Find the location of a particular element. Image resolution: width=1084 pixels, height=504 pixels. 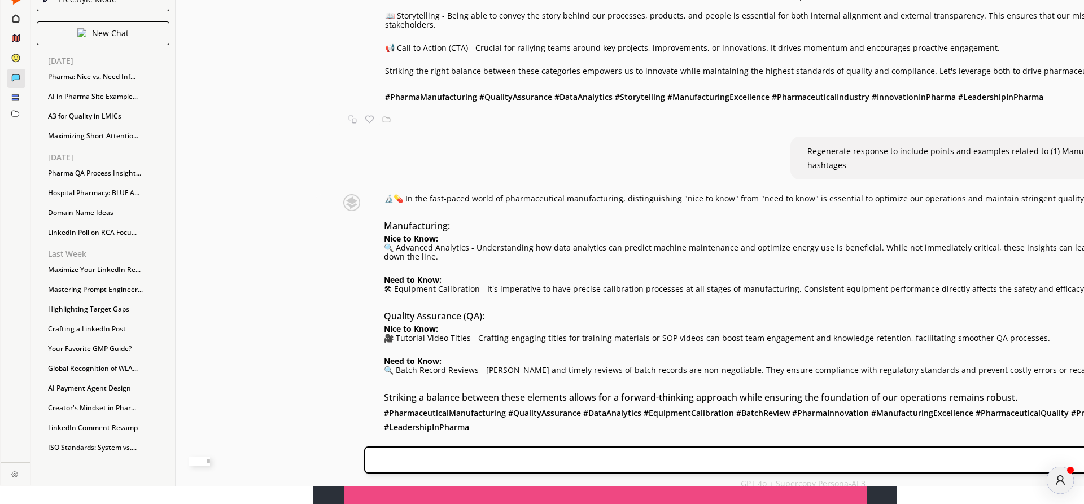

img: Save is located at coordinates (386, 119).